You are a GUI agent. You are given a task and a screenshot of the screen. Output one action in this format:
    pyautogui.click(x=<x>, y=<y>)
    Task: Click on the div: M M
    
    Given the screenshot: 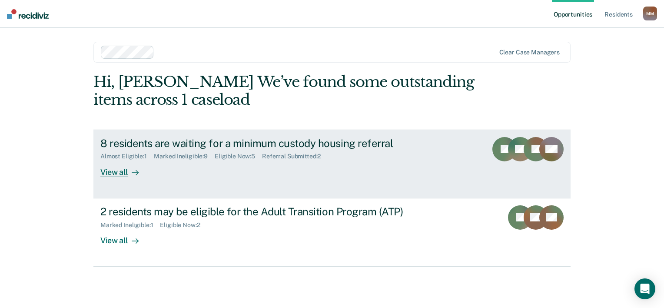 What is the action you would take?
    pyautogui.click(x=650, y=13)
    